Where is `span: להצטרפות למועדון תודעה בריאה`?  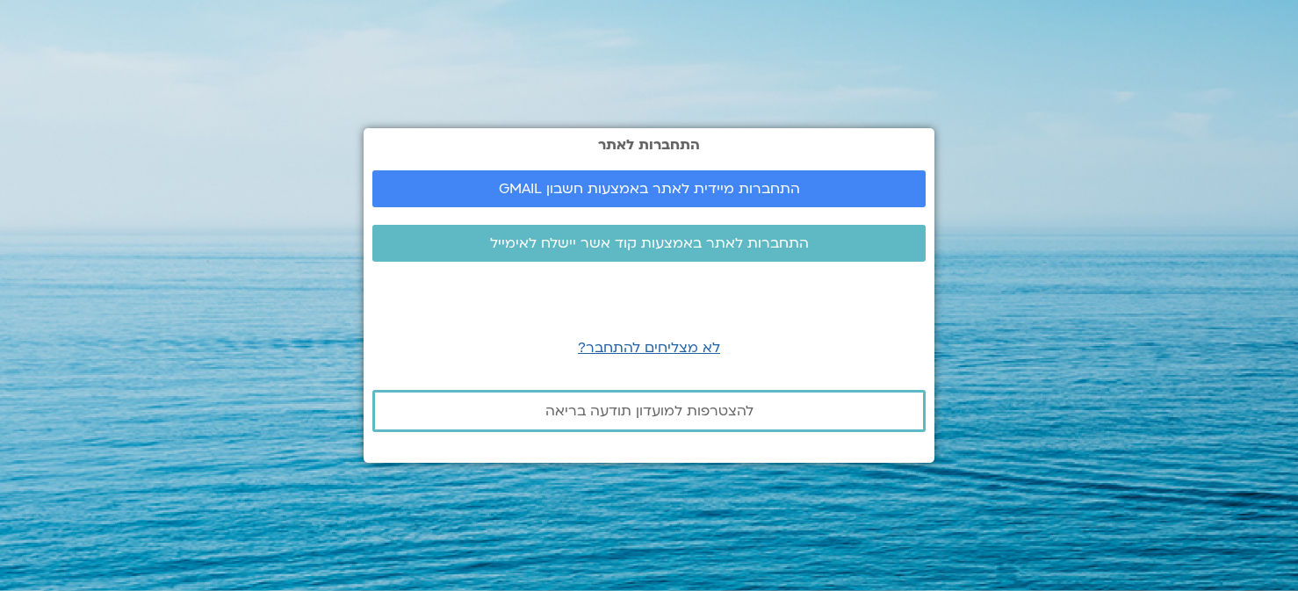 span: להצטרפות למועדון תודעה בריאה is located at coordinates (649, 411).